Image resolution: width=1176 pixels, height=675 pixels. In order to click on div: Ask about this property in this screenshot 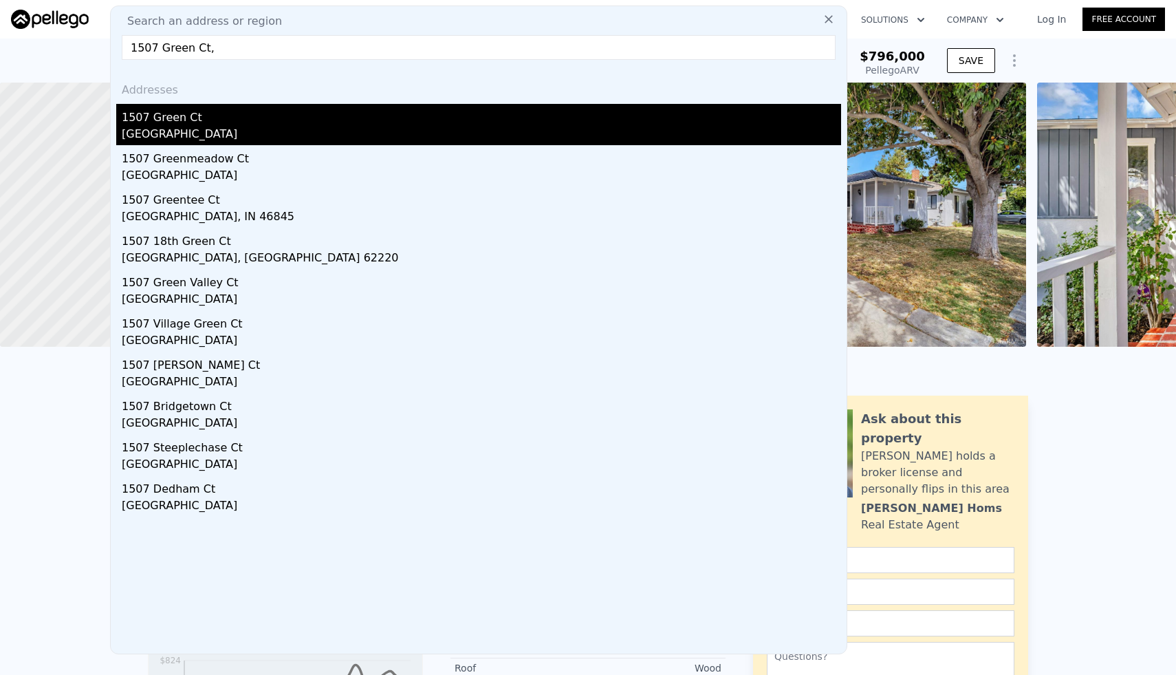, I will do `click(938, 429)`.